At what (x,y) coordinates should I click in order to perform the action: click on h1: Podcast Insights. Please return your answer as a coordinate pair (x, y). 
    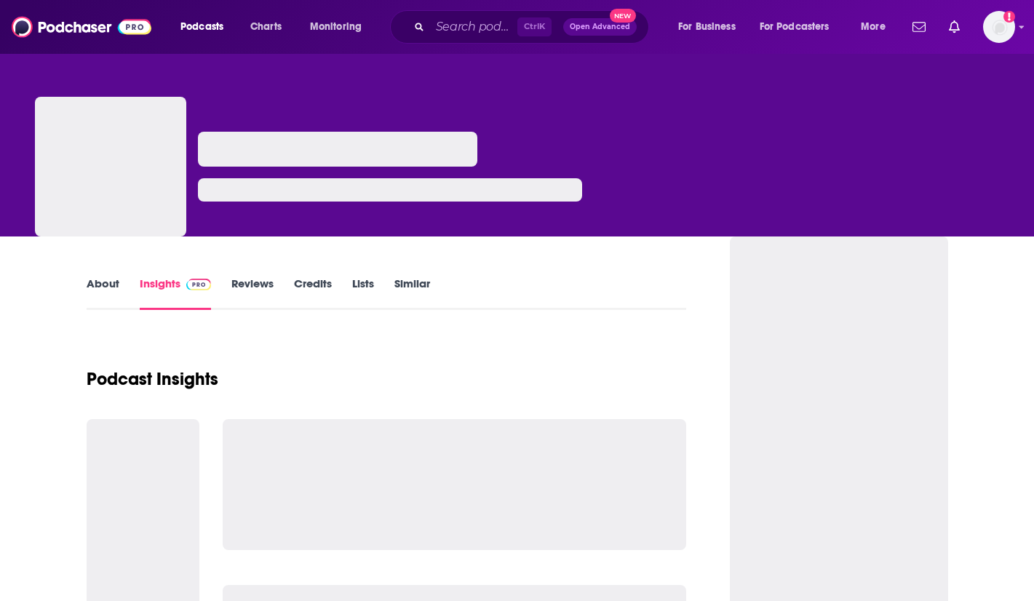
    Looking at the image, I should click on (152, 379).